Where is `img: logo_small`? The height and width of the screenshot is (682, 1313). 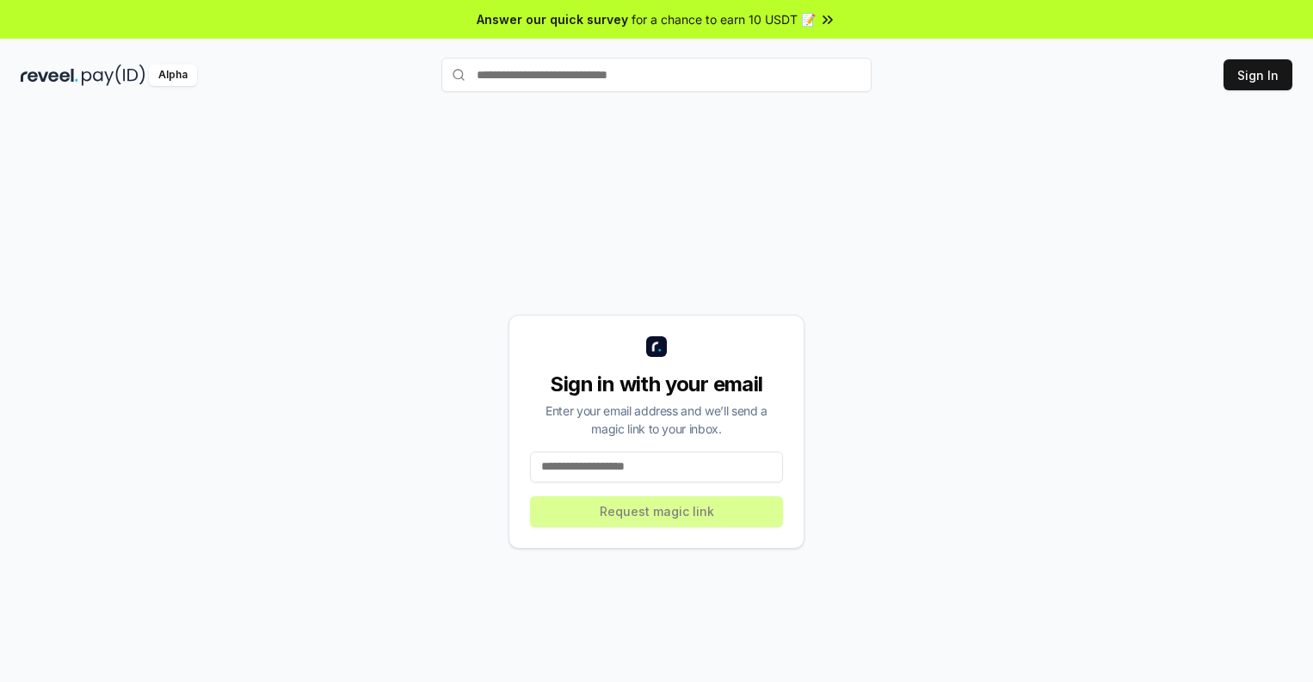 img: logo_small is located at coordinates (657, 347).